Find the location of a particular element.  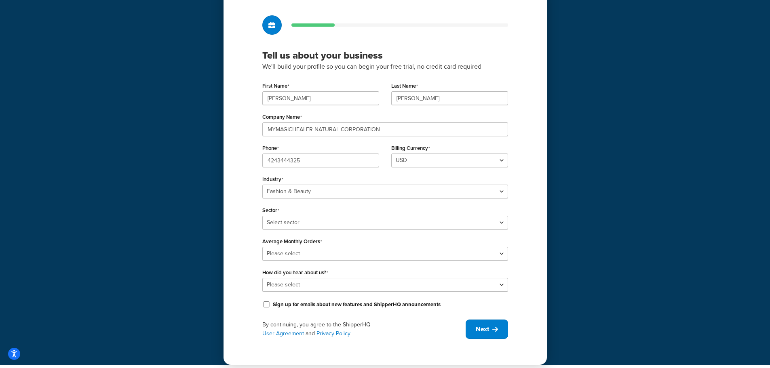

span: Next is located at coordinates (482, 329).